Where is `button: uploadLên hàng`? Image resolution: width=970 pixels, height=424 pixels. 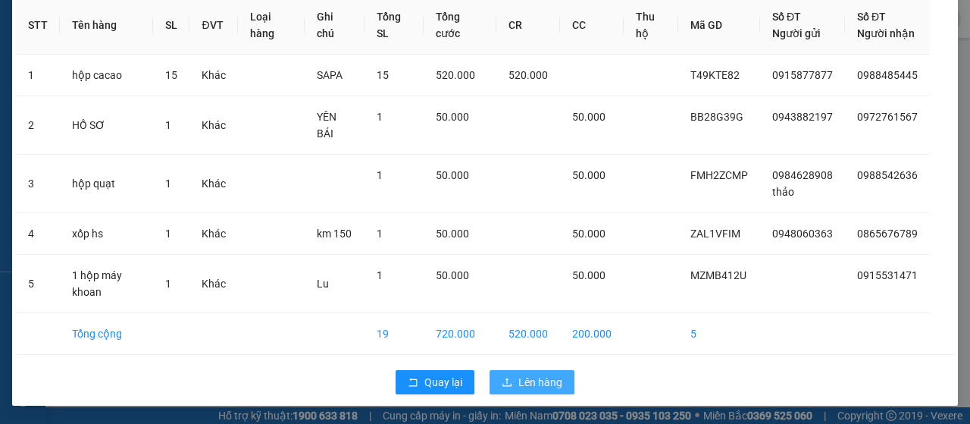 button: uploadLên hàng is located at coordinates (532, 382).